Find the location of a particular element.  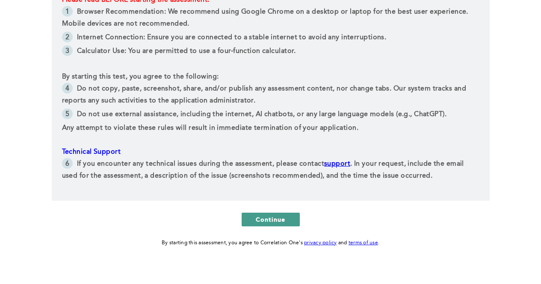

span: Any attempt to violate these rules will result in immediate termination of your application. is located at coordinates (210, 128).